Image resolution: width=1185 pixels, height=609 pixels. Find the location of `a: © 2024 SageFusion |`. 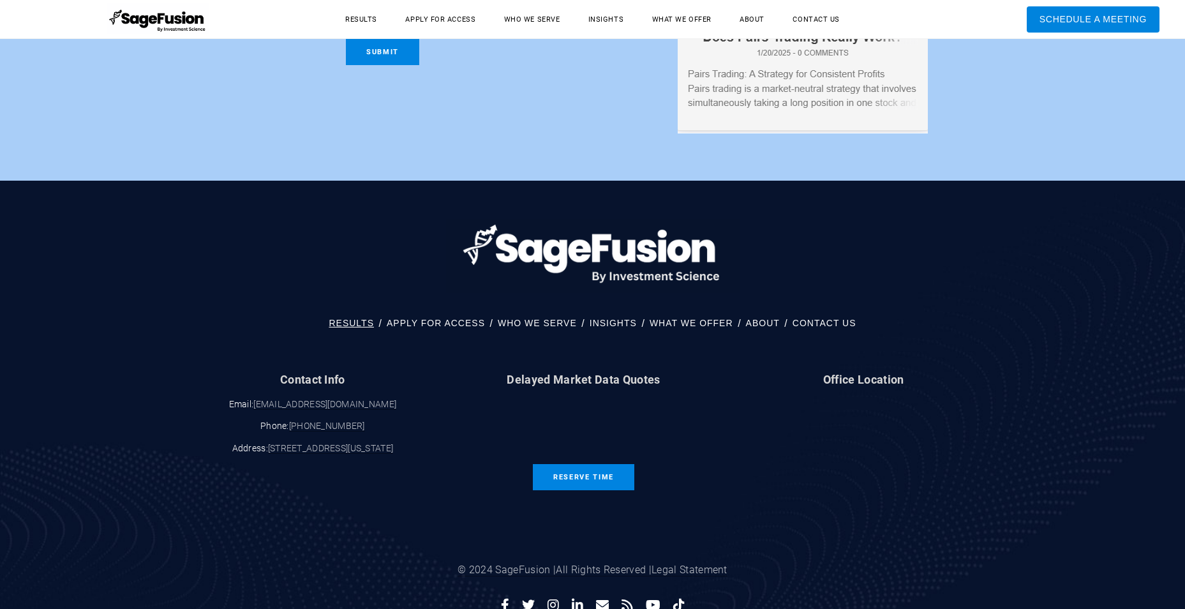

a: © 2024 SageFusion | is located at coordinates (507, 570).